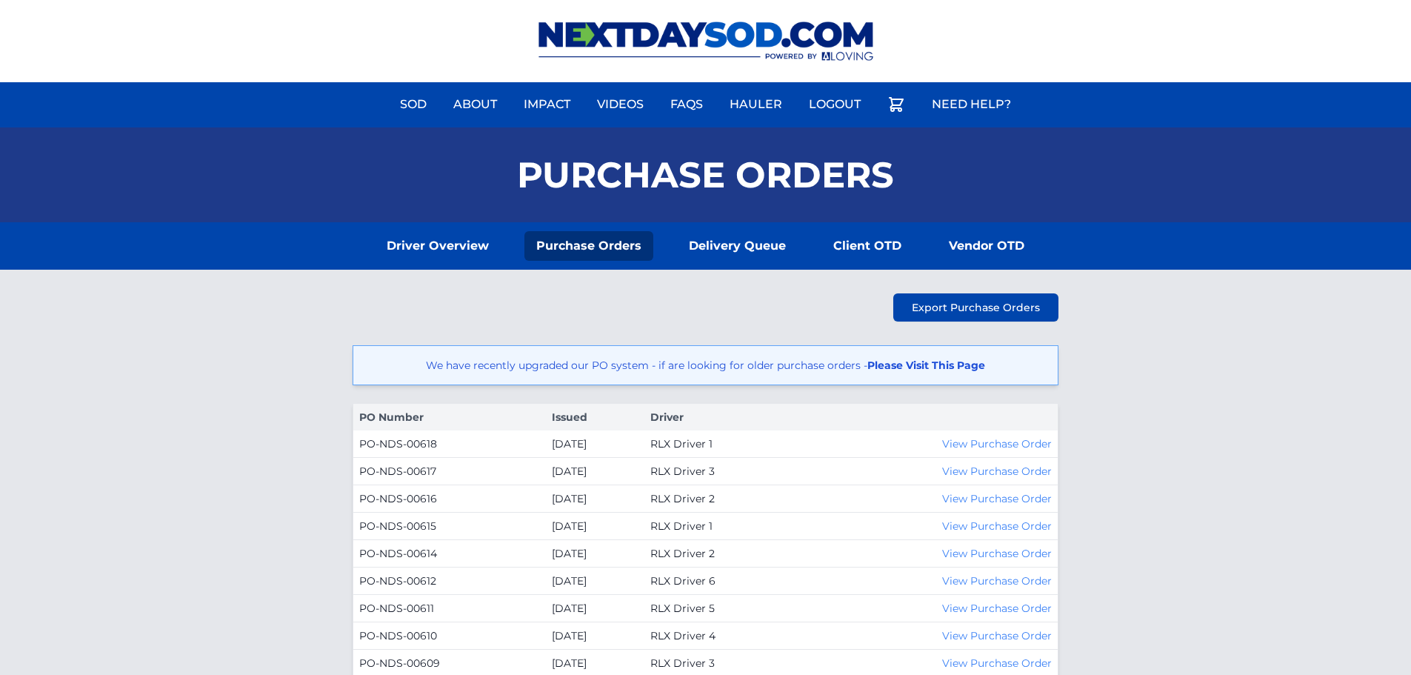 This screenshot has width=1411, height=675. Describe the element at coordinates (398, 553) in the screenshot. I see `a: PO-NDS-00614` at that location.